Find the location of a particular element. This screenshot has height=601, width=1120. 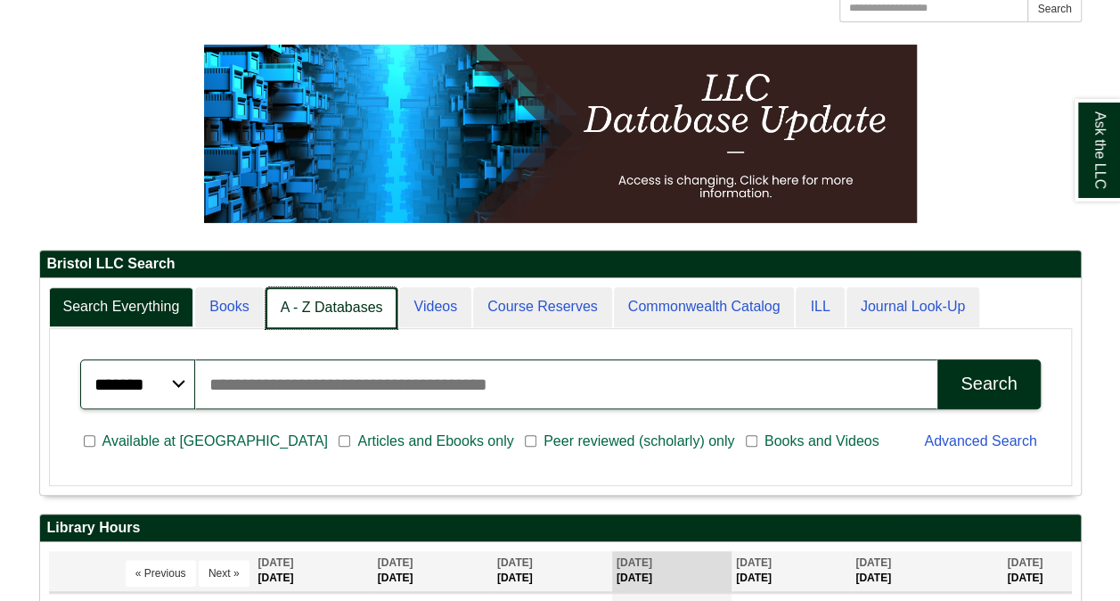

a: Course Reserves is located at coordinates (543, 307).